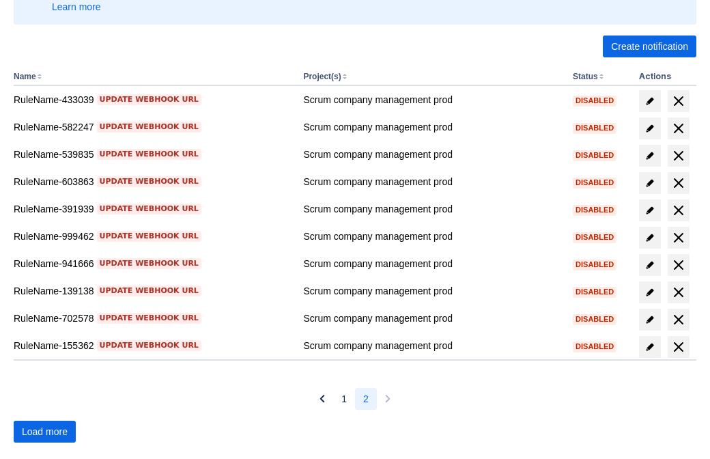 Image resolution: width=710 pixels, height=459 pixels. I want to click on button: Project(s), so click(322, 76).